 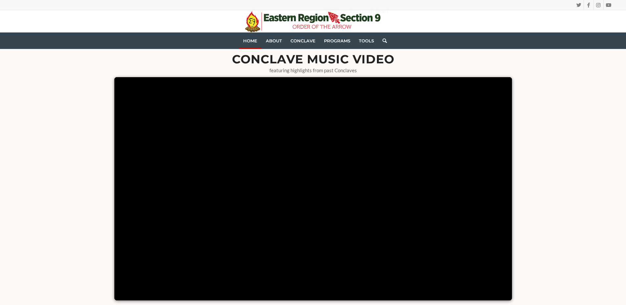 What do you see at coordinates (274, 41) in the screenshot?
I see `a: About` at bounding box center [274, 41].